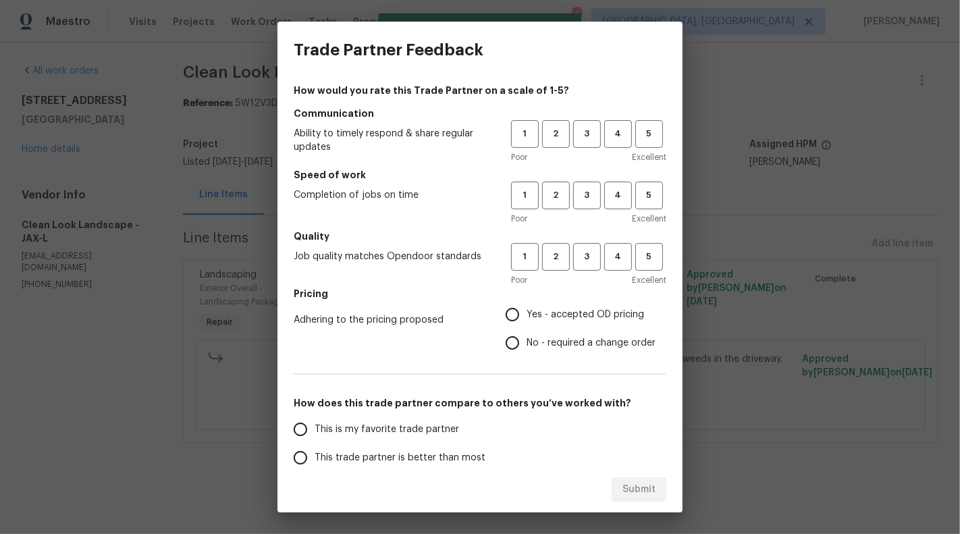  Describe the element at coordinates (586, 315) in the screenshot. I see `span: Yes - accepted OD pricing` at that location.